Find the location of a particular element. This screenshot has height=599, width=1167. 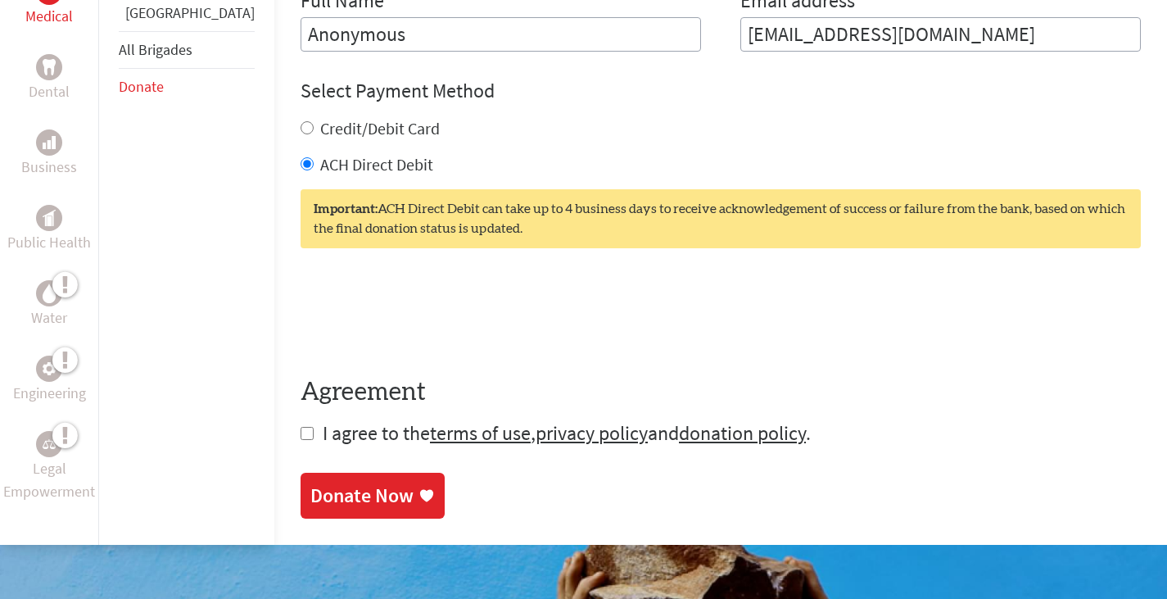

a: EngineeringEngineering is located at coordinates (49, 380).